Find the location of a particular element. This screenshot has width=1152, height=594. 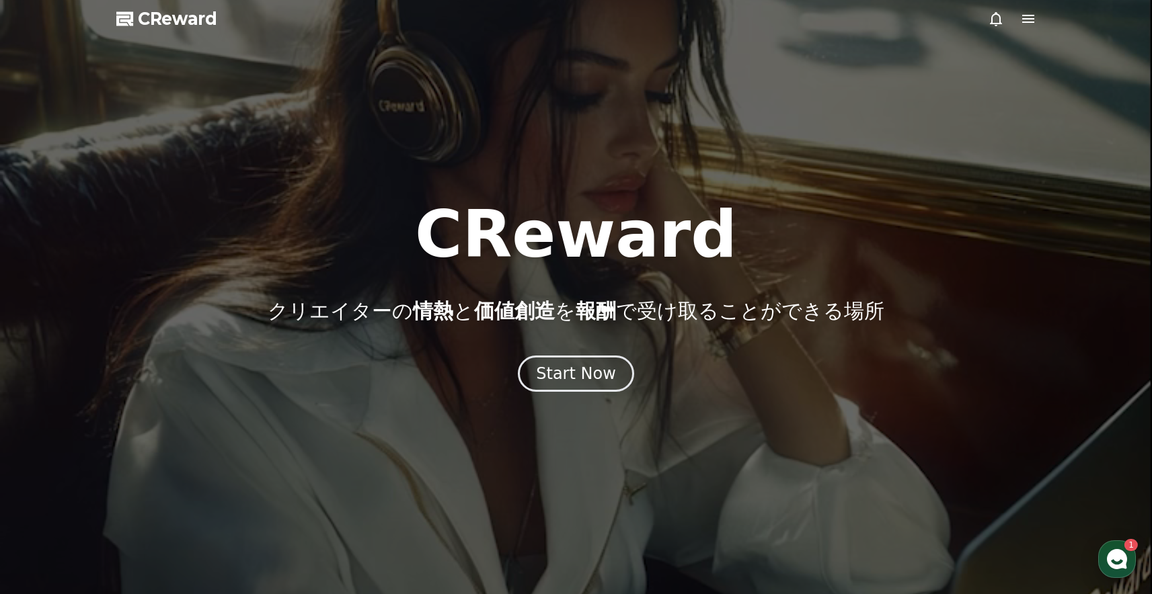

span: 報酬 is located at coordinates (596, 311).